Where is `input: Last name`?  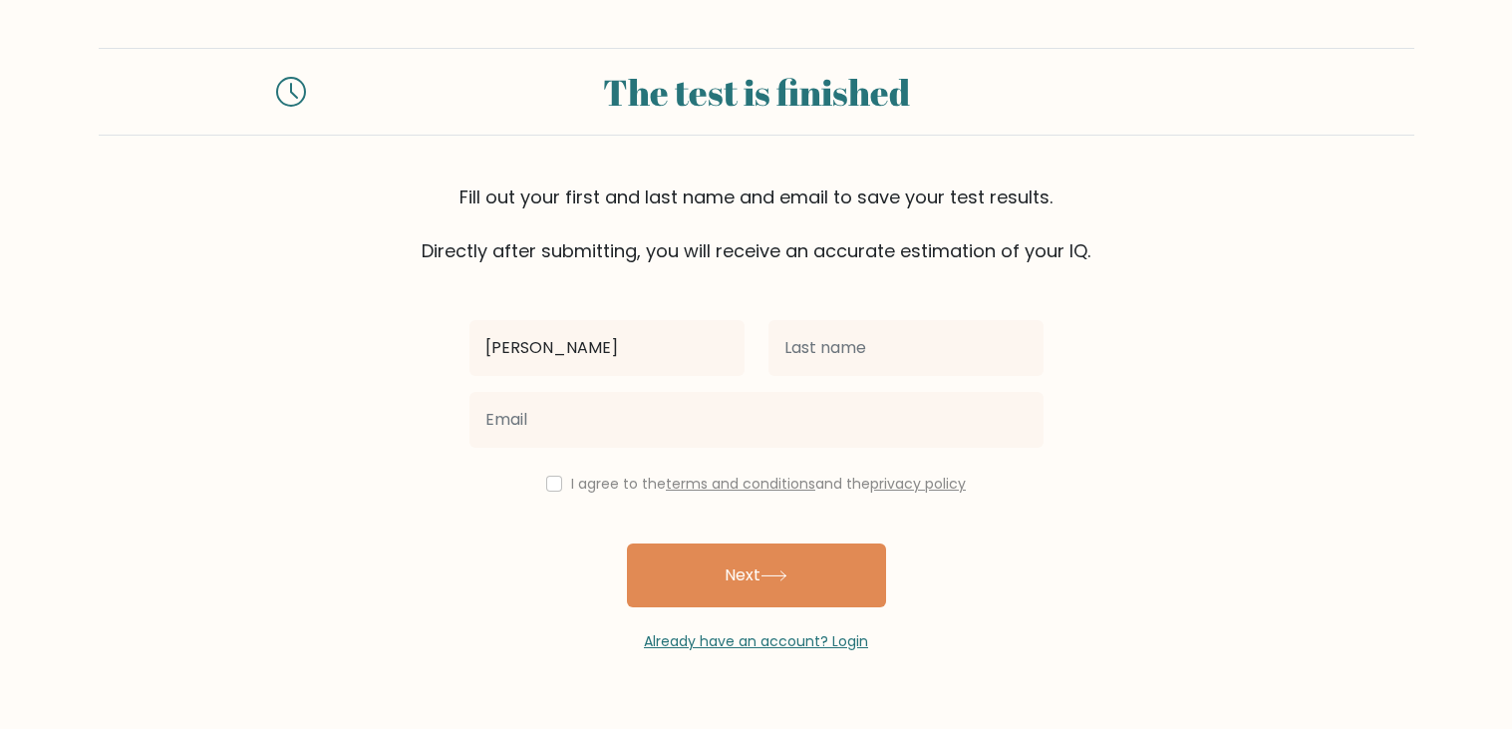
input: Last name is located at coordinates (906, 348).